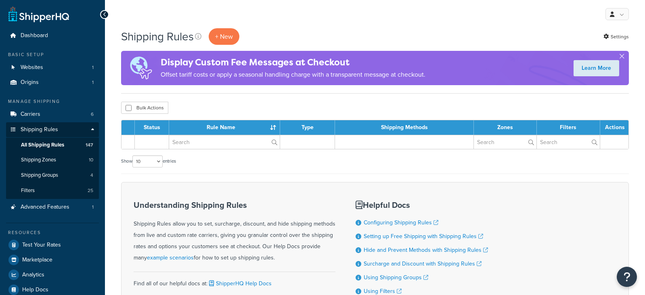 Image resolution: width=645 pixels, height=295 pixels. What do you see at coordinates (53, 260) in the screenshot?
I see `li: Marketplace` at bounding box center [53, 260].